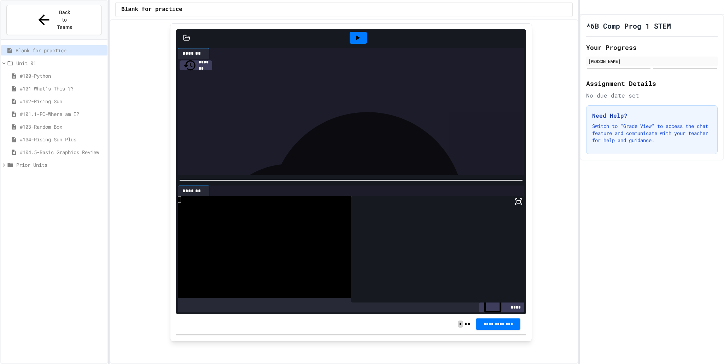  Describe the element at coordinates (62, 101) in the screenshot. I see `span: #102-Rising Sun` at that location.